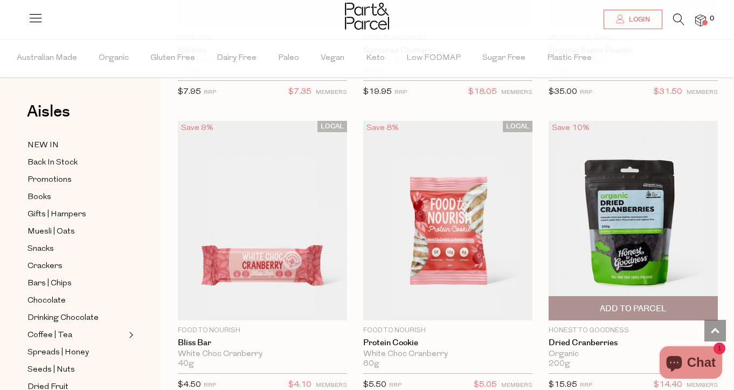 The image size is (734, 390). Describe the element at coordinates (712, 19) in the screenshot. I see `span: 0` at that location.